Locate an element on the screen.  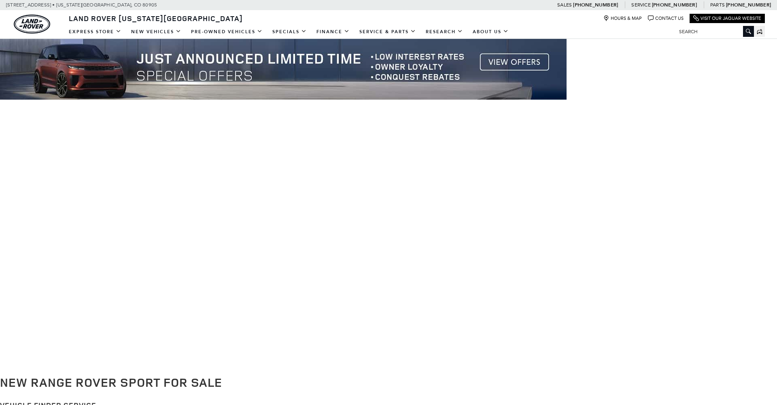
input: Search is located at coordinates (714, 32).